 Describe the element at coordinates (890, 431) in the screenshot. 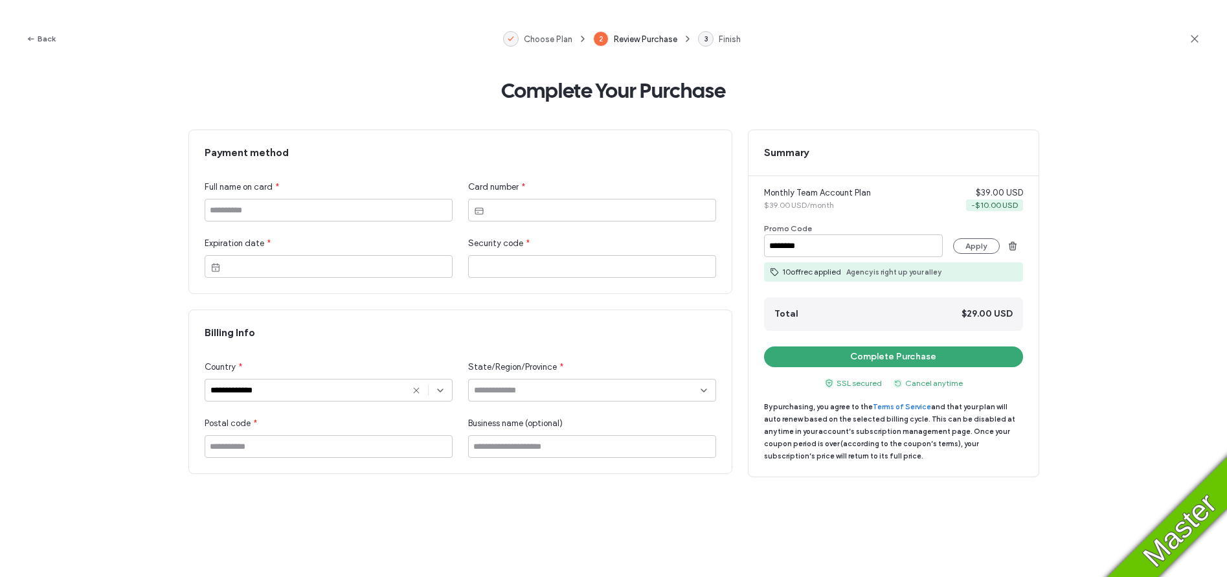

I see `span: By purchasing, you agree to the and that your plan will auto renew based on the selected billing ...` at that location.